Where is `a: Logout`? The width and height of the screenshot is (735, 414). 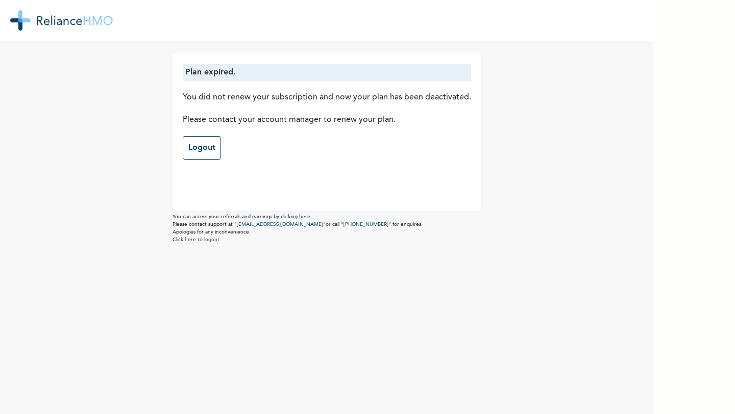
a: Logout is located at coordinates (202, 148).